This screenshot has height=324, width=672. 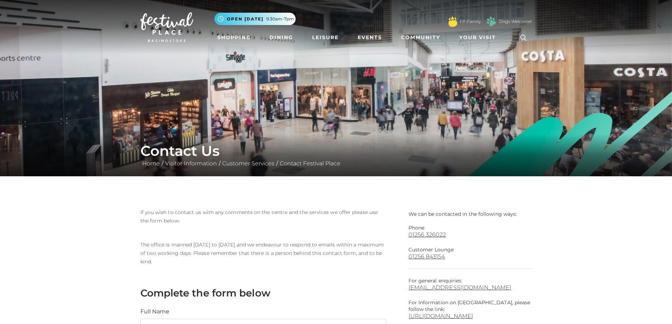 What do you see at coordinates (263, 293) in the screenshot?
I see `h3: Complete the form below` at bounding box center [263, 293].